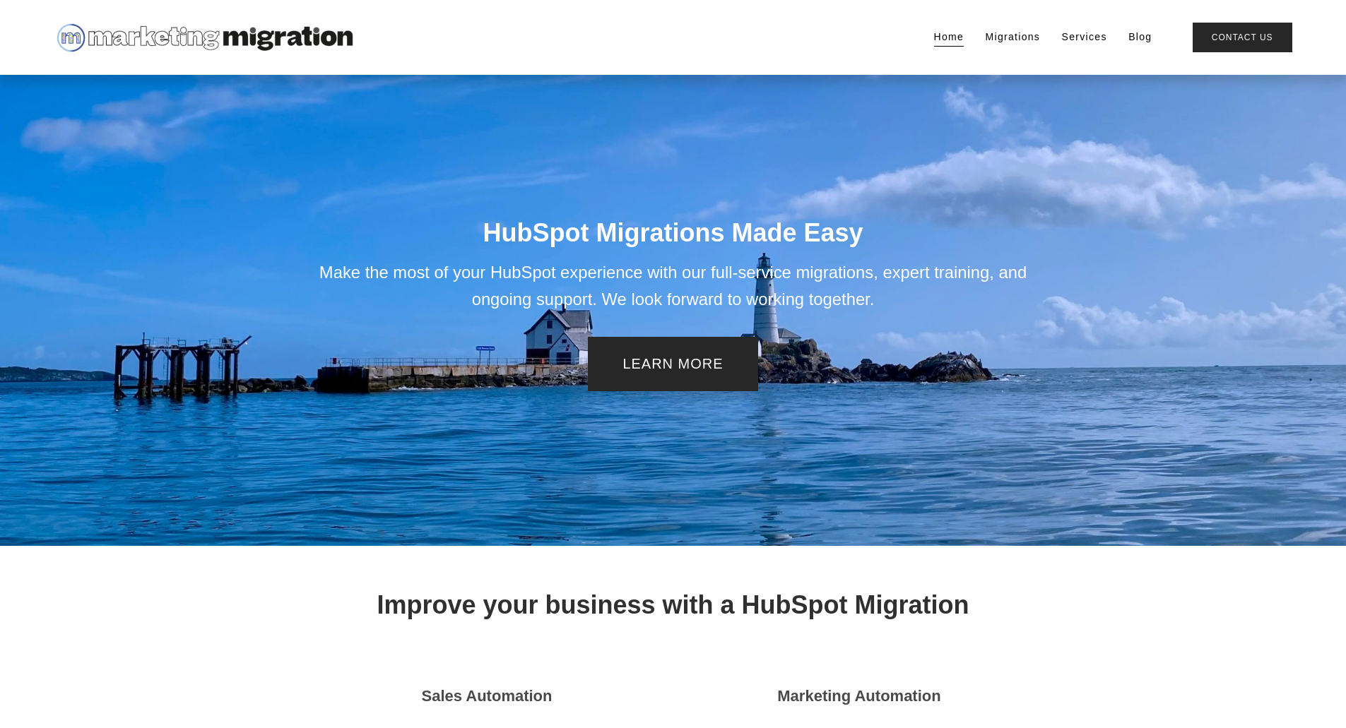 Image resolution: width=1346 pixels, height=728 pixels. Describe the element at coordinates (673, 232) in the screenshot. I see `h1: HubSpot Migrations Made Easy` at that location.